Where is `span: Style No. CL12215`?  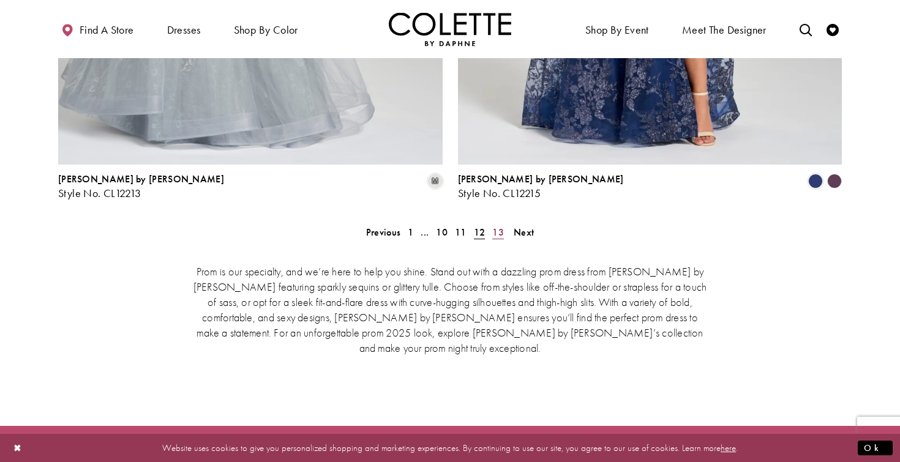 span: Style No. CL12215 is located at coordinates (499, 193).